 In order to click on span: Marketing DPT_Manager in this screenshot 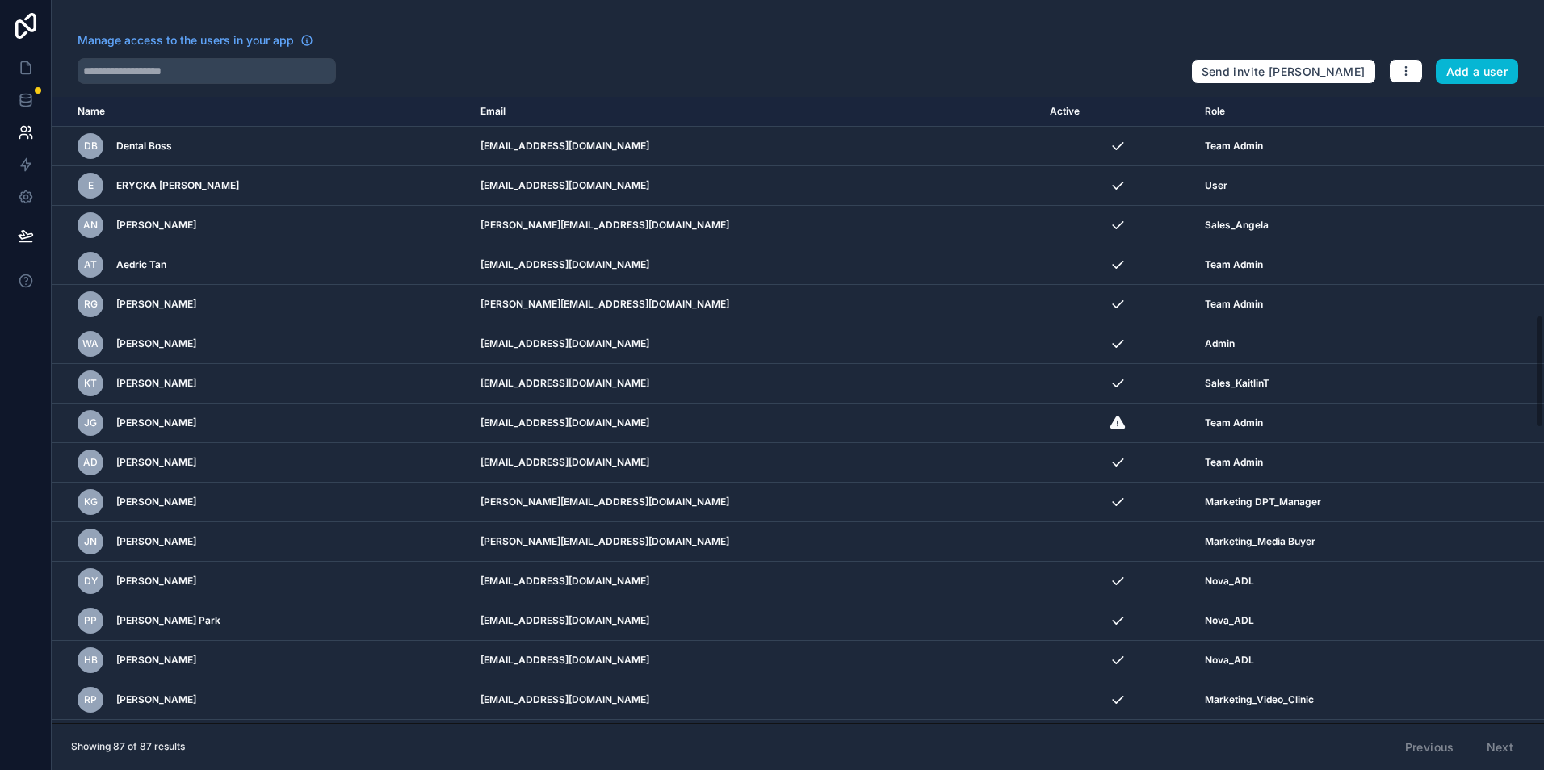, I will do `click(1263, 502)`.